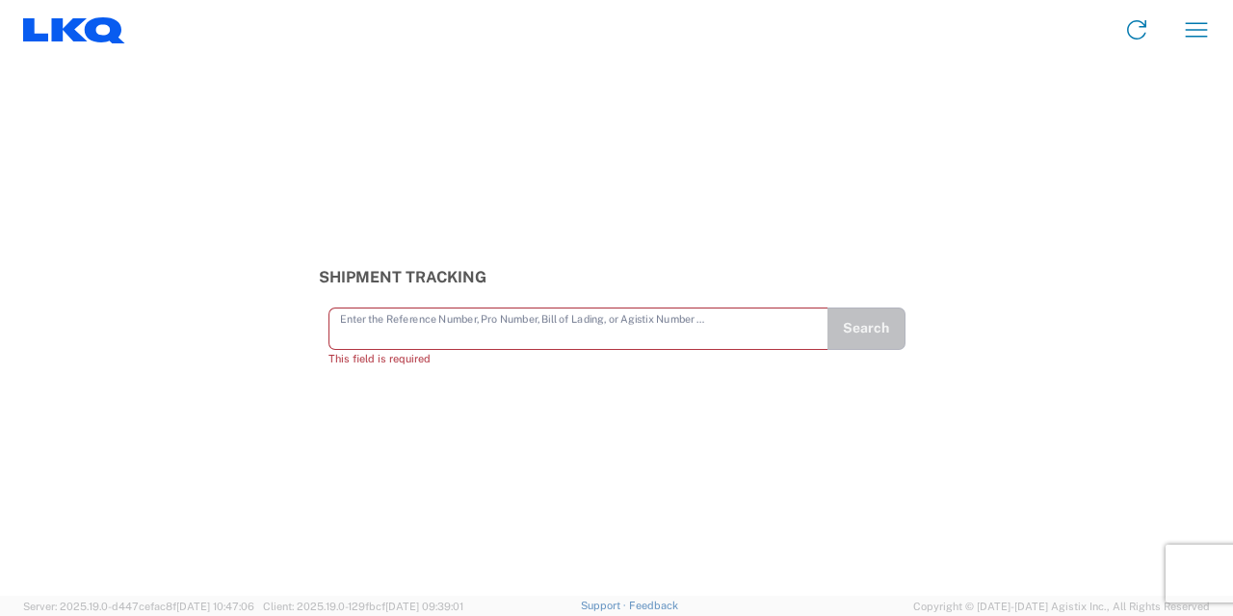 The image size is (1233, 616). I want to click on span: Server: 2025.19.0-d447cefac8f, so click(139, 606).